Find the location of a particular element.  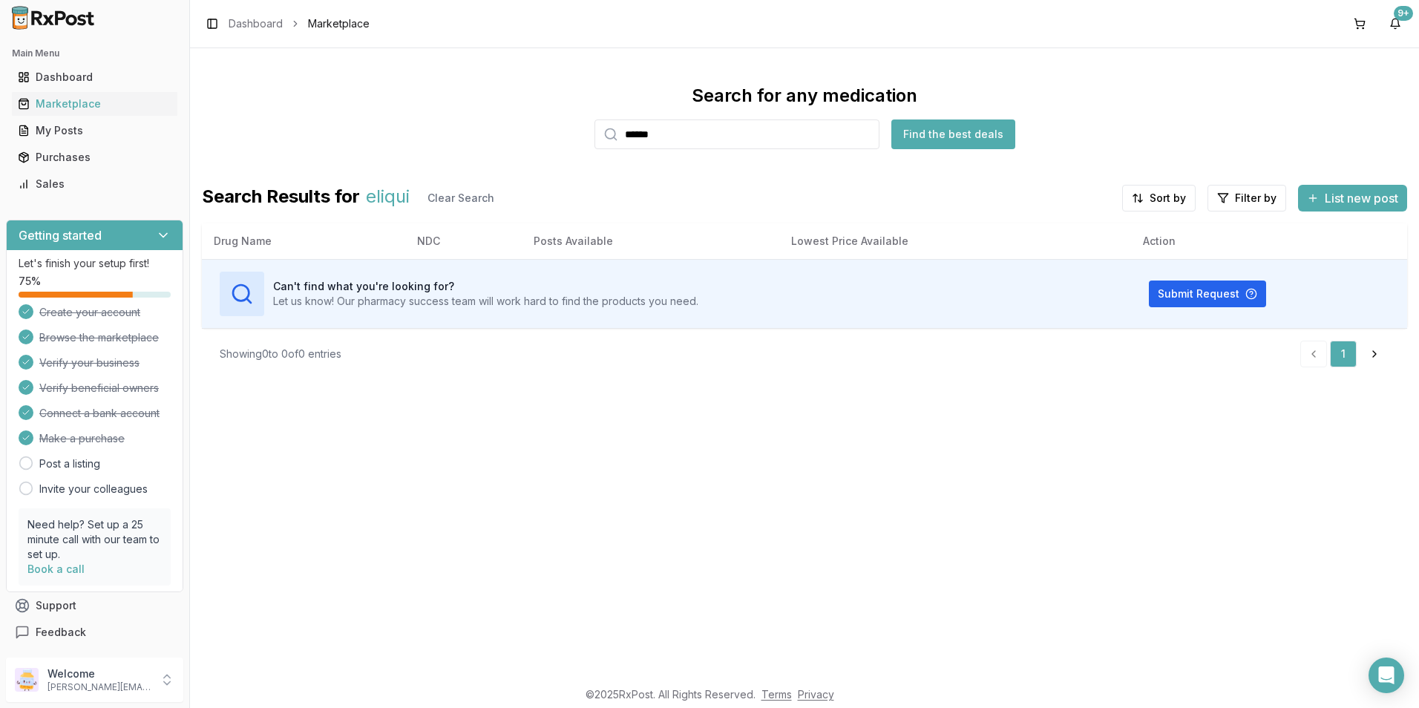

a: Sales is located at coordinates (94, 184).